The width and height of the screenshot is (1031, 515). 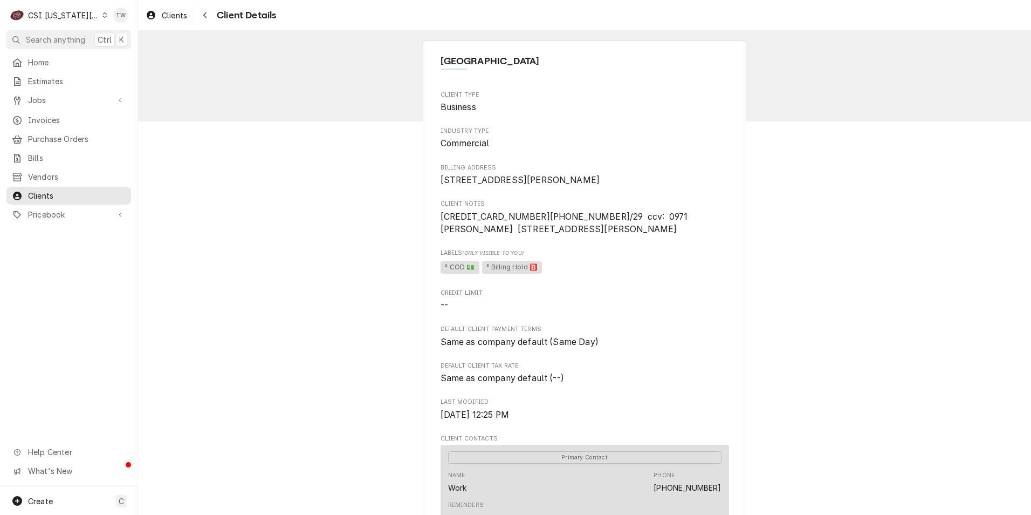 What do you see at coordinates (77, 120) in the screenshot?
I see `span: Invoices` at bounding box center [77, 120].